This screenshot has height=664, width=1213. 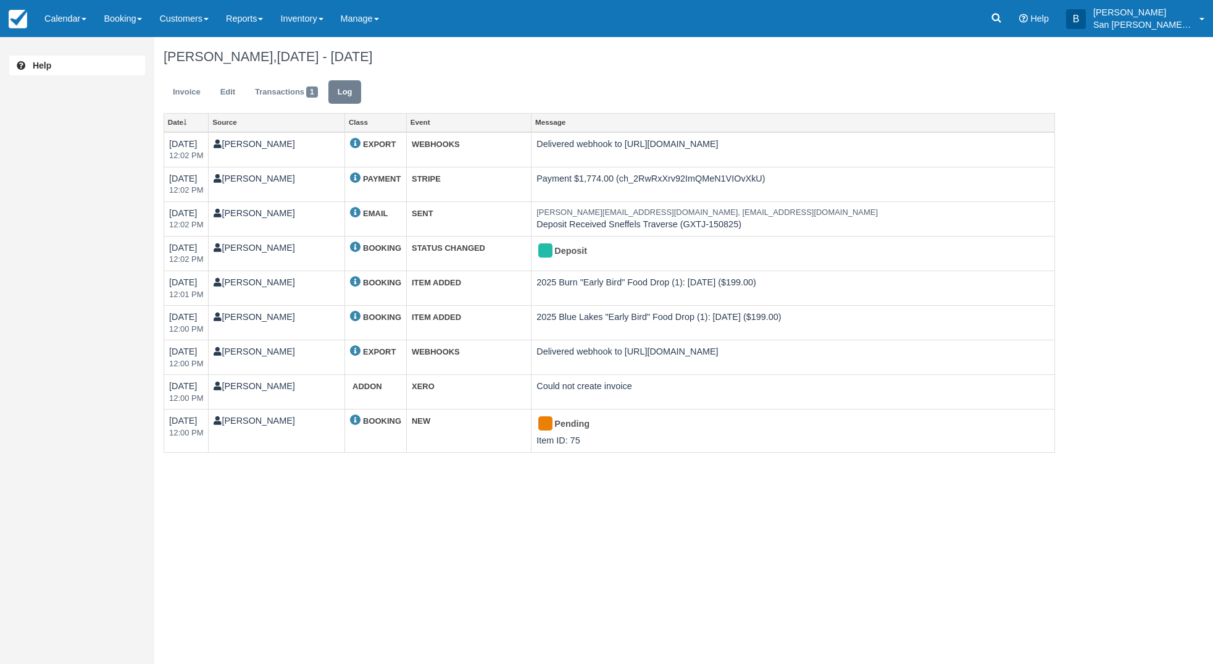 I want to click on a: Message, so click(x=793, y=122).